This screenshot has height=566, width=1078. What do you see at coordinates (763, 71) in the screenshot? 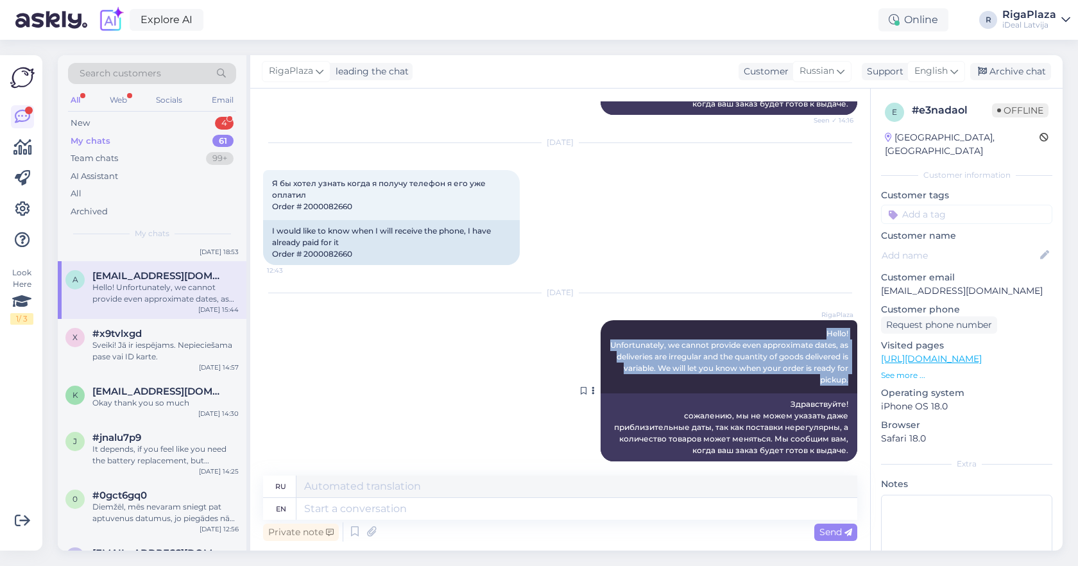
I see `div: Customer` at bounding box center [763, 71].